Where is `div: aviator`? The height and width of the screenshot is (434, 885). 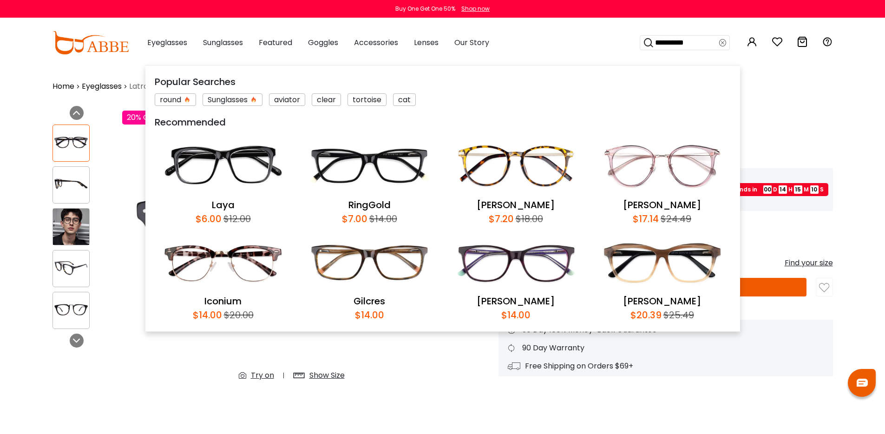
div: aviator is located at coordinates (287, 99).